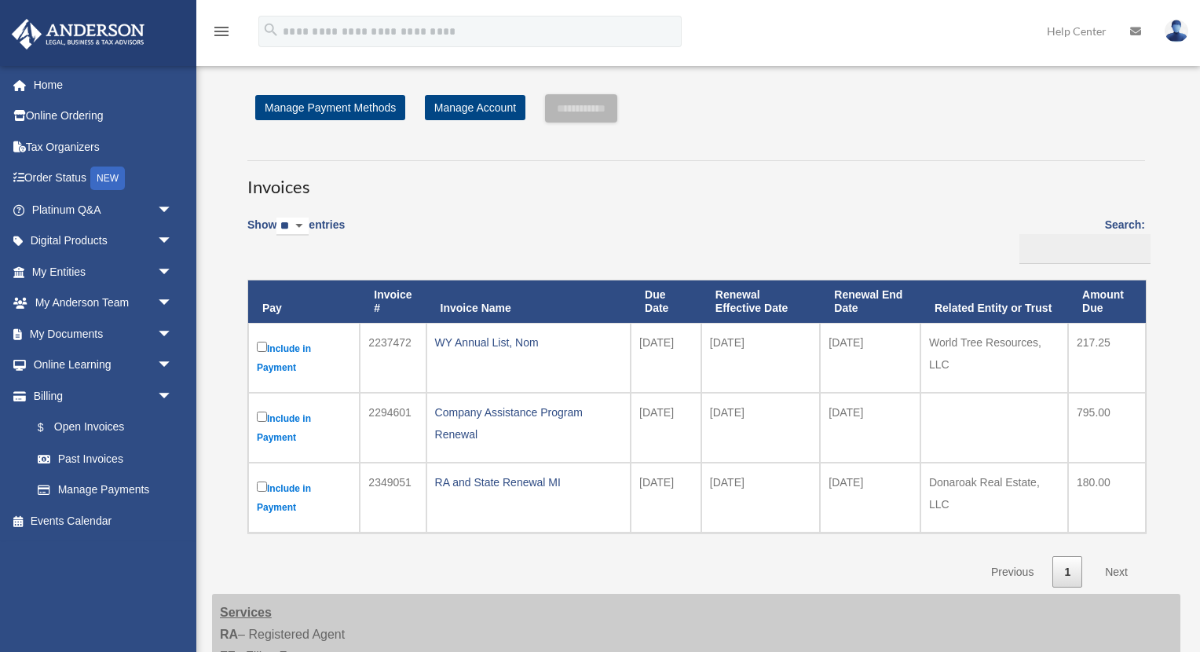 Image resolution: width=1200 pixels, height=652 pixels. Describe the element at coordinates (1084, 249) in the screenshot. I see `input: Search:` at that location.